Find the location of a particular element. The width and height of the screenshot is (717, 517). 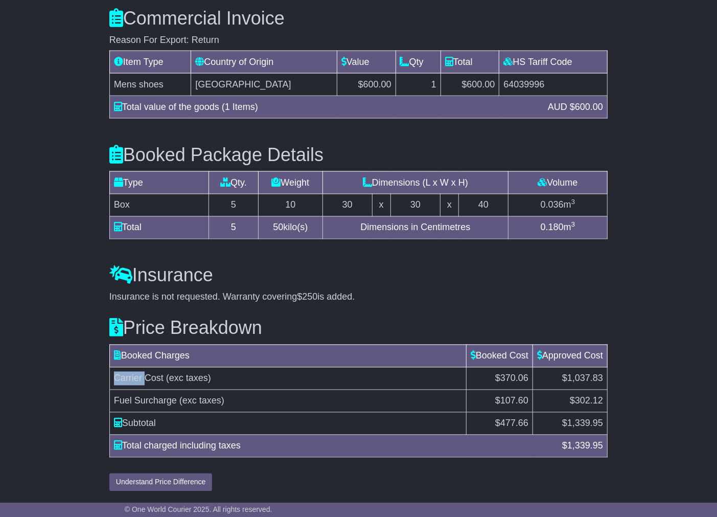

span: Fuel Surcharge is located at coordinates (145, 401).